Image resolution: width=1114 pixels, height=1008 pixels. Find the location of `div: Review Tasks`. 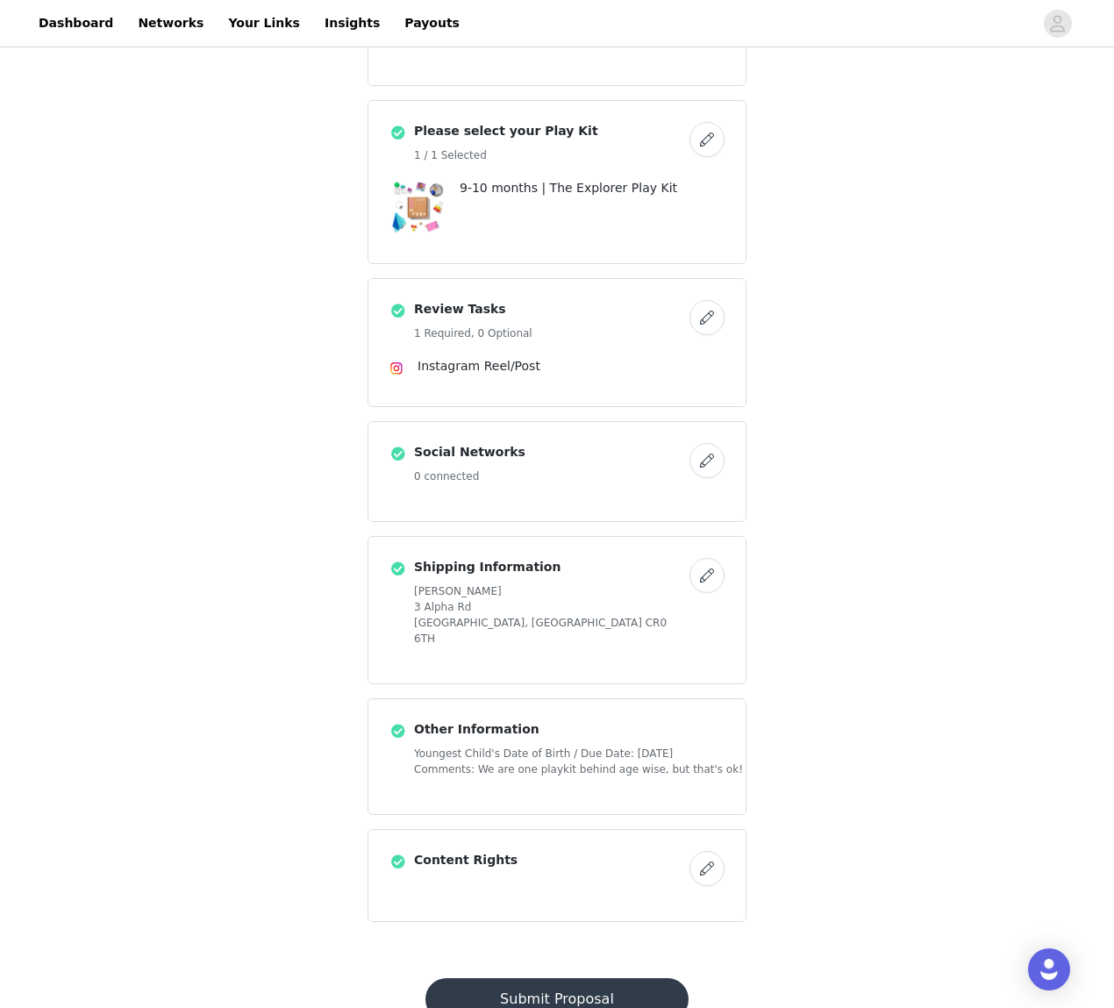

div: Review Tasks is located at coordinates (557, 342).